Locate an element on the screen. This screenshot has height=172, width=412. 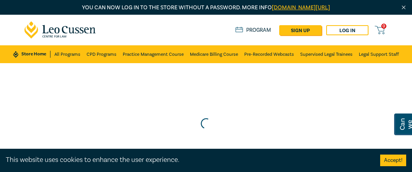
a: Practice Management Course is located at coordinates (153, 54).